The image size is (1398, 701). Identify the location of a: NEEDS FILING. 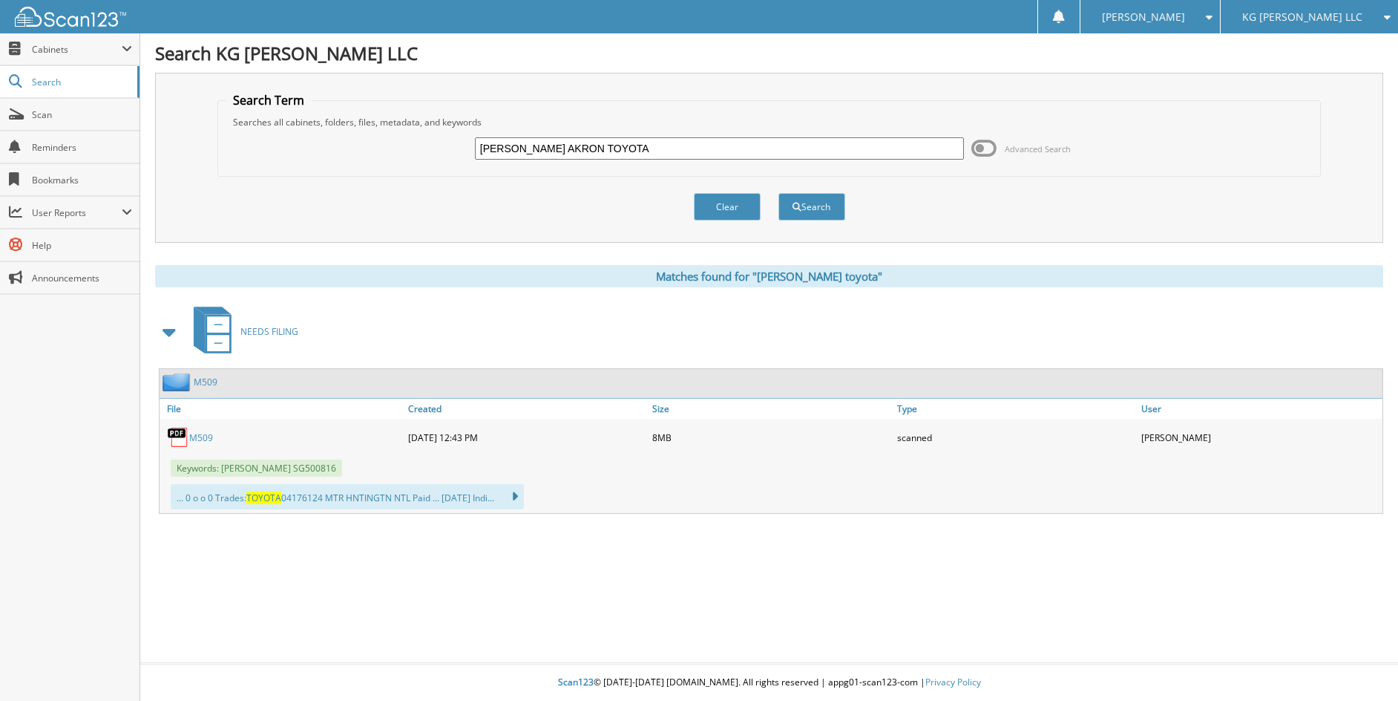
(241, 331).